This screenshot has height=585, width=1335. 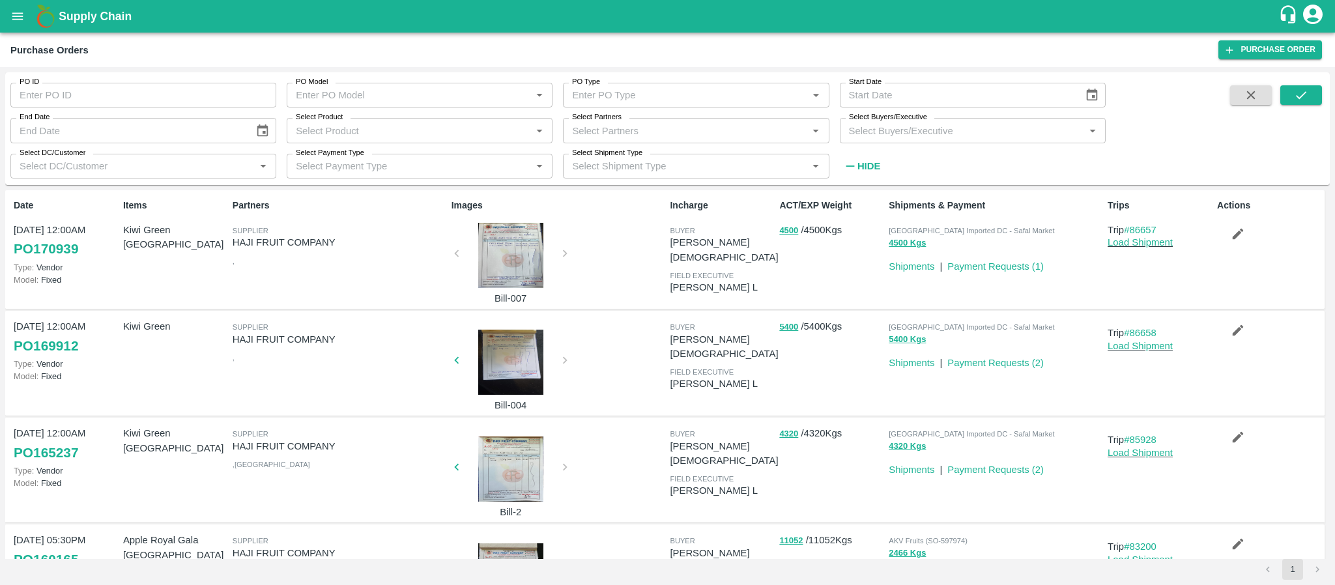 What do you see at coordinates (46, 16) in the screenshot?
I see `img: logo` at bounding box center [46, 16].